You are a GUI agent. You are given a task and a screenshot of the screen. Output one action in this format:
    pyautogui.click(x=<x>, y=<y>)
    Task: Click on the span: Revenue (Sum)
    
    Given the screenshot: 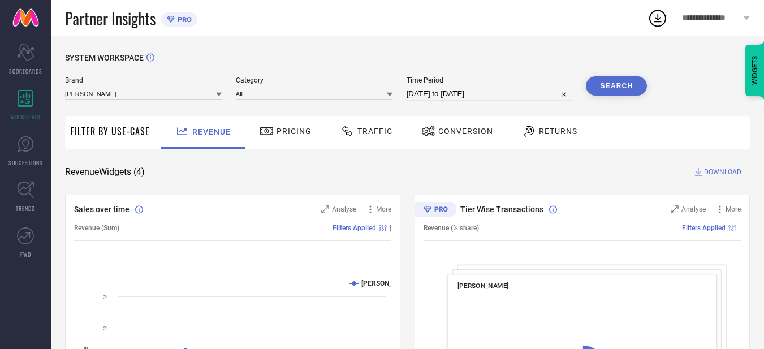 What is the action you would take?
    pyautogui.click(x=97, y=228)
    